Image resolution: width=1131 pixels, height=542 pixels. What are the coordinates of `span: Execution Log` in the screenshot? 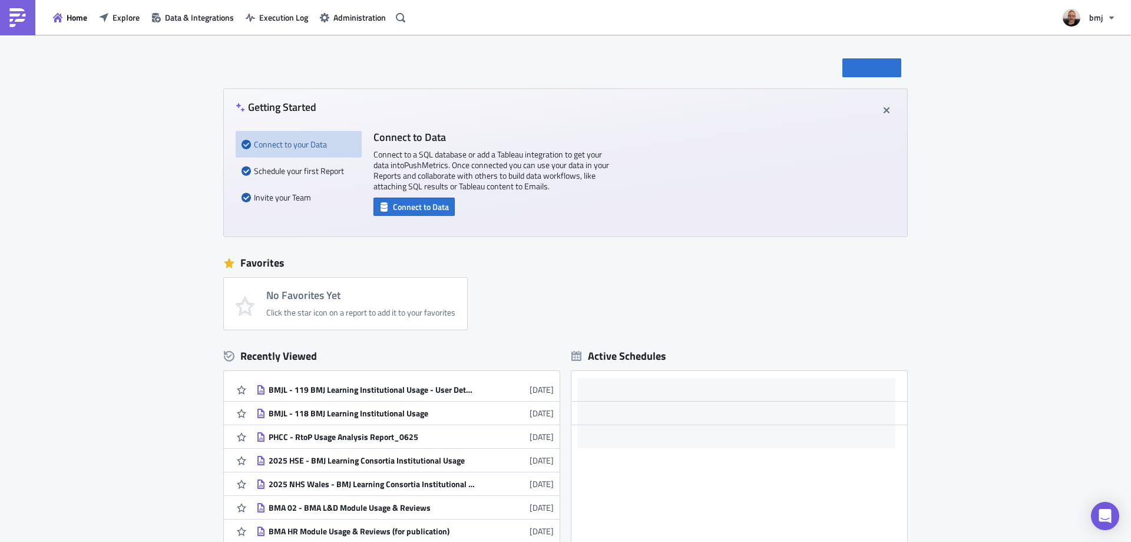 It's located at (283, 17).